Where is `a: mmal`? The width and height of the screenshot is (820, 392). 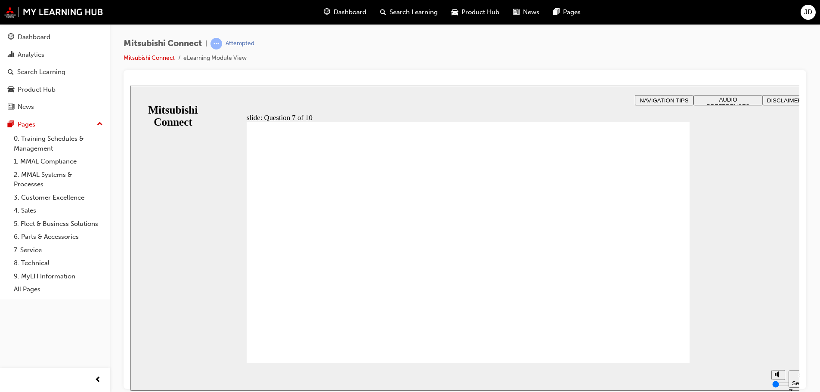
a: mmal is located at coordinates (54, 12).